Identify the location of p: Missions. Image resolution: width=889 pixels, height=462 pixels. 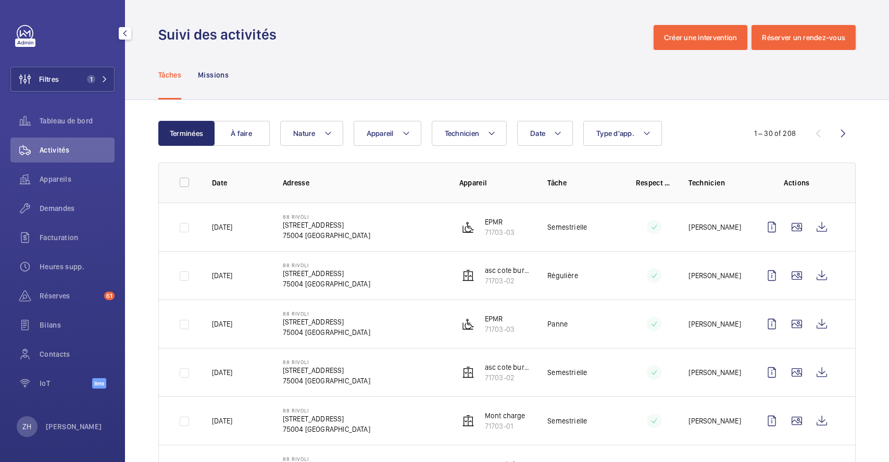
(213, 75).